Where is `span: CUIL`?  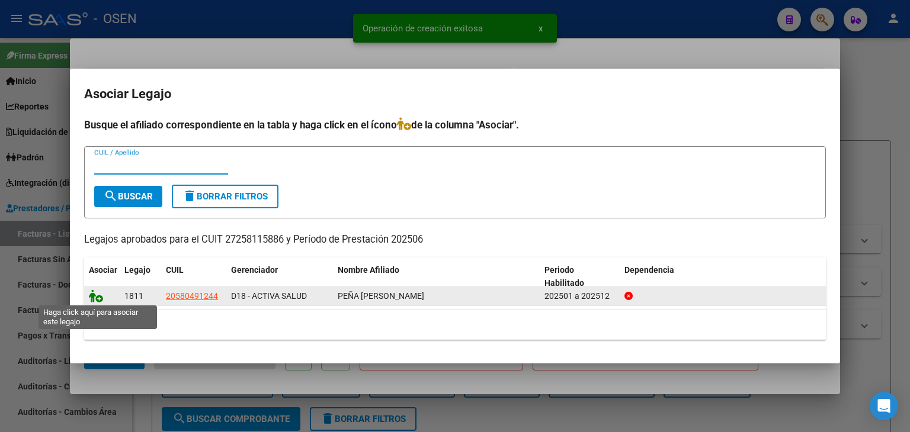 span: CUIL is located at coordinates (175, 270).